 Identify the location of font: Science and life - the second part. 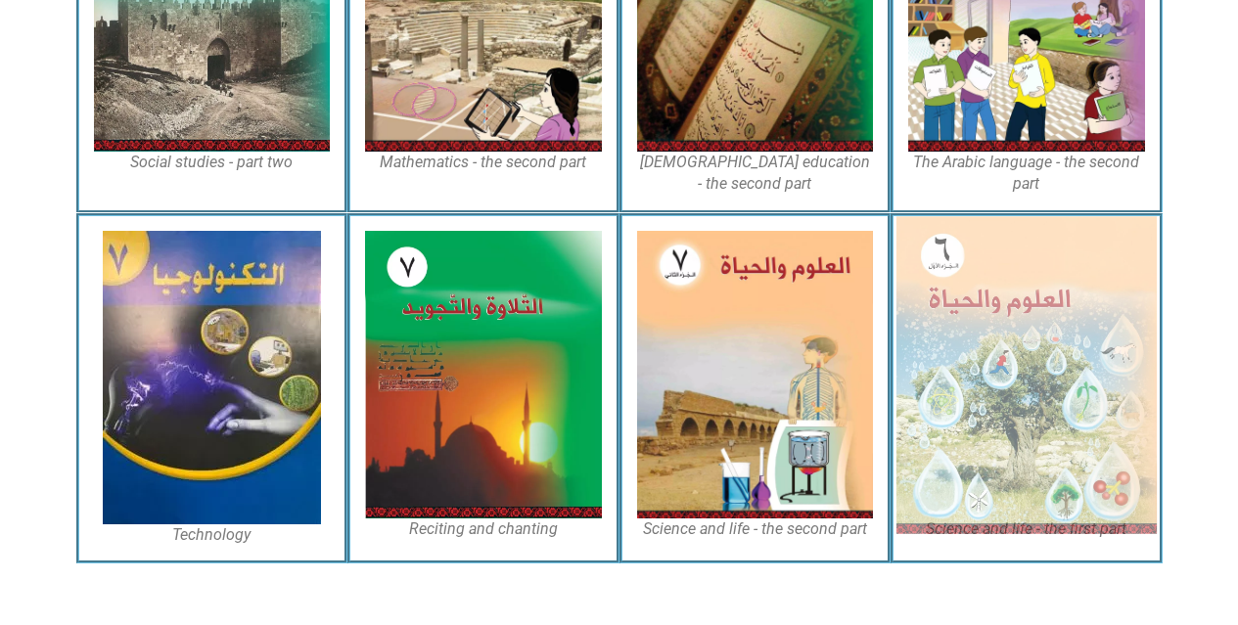
(754, 528).